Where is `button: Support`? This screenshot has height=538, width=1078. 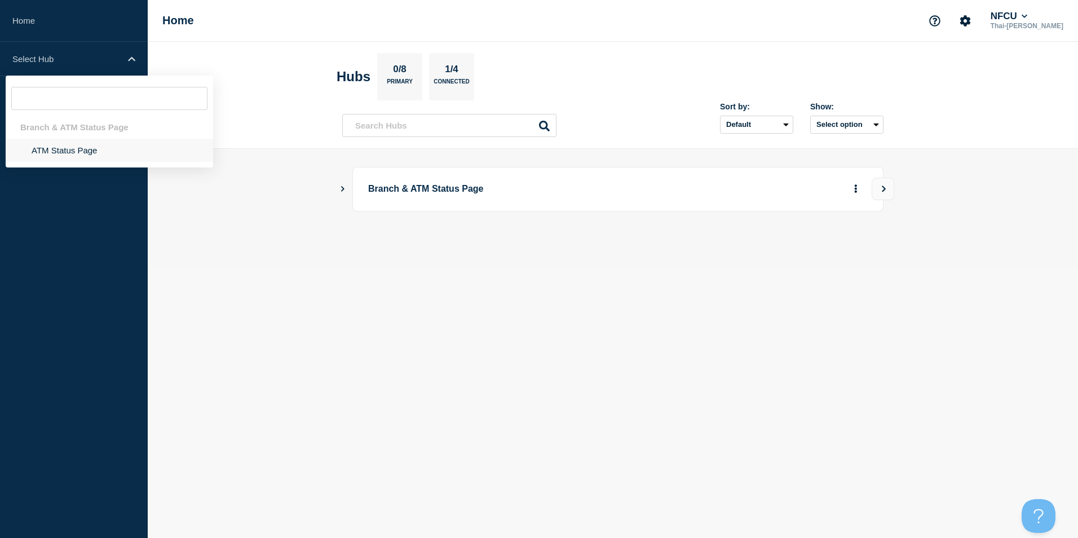
button: Support is located at coordinates (935, 21).